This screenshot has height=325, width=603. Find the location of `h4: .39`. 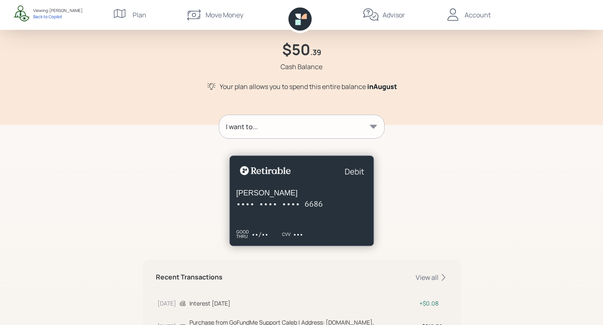

h4: .39 is located at coordinates (316, 53).